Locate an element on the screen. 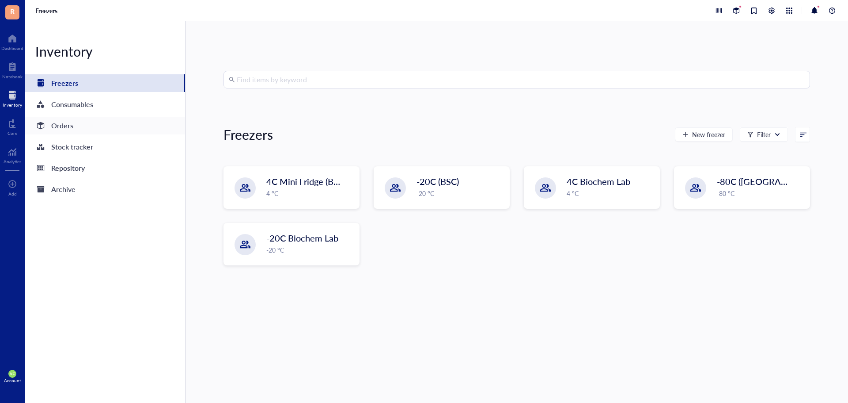 This screenshot has height=403, width=848. span: NG is located at coordinates (12, 373).